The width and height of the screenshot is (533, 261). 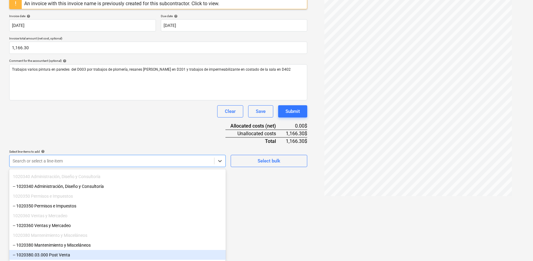 What do you see at coordinates (293, 112) in the screenshot?
I see `button: Submit` at bounding box center [293, 112].